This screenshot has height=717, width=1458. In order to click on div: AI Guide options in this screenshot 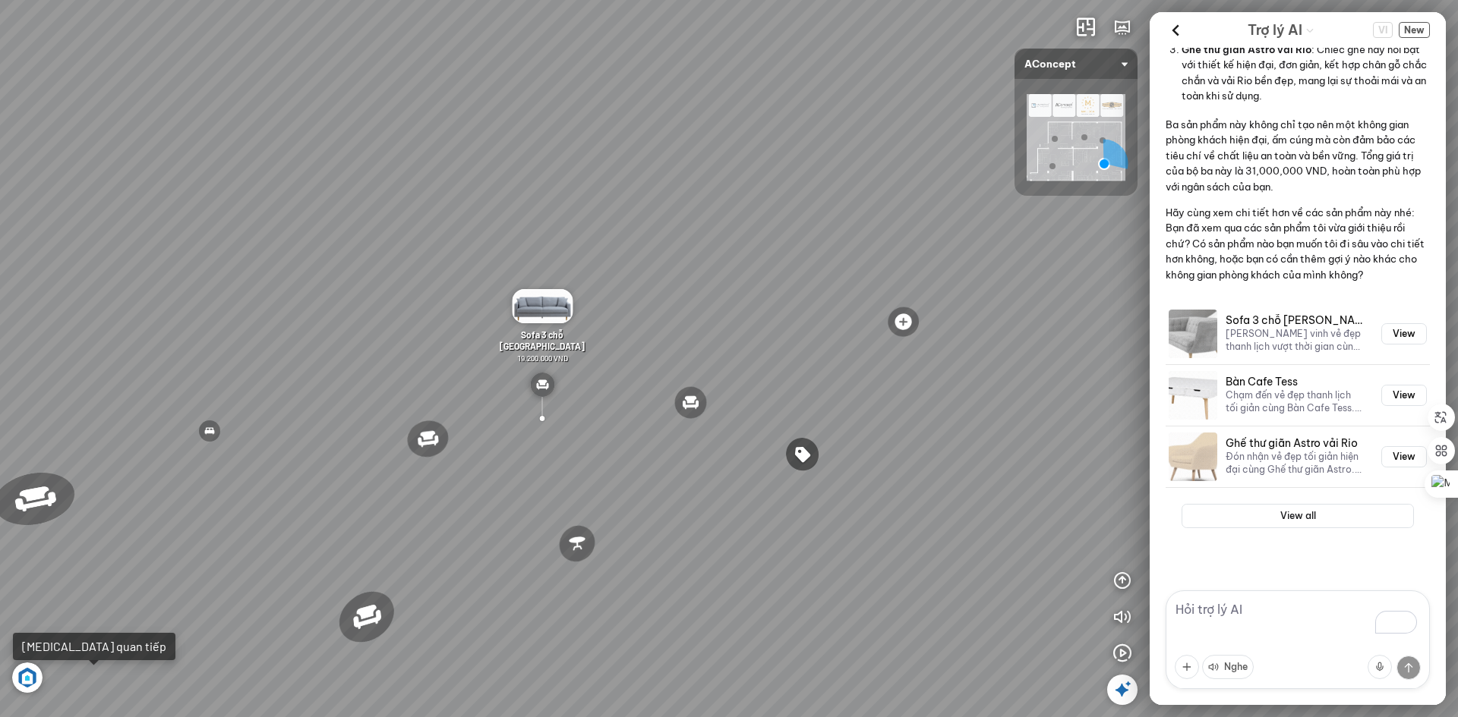, I will do `click(1281, 30)`.